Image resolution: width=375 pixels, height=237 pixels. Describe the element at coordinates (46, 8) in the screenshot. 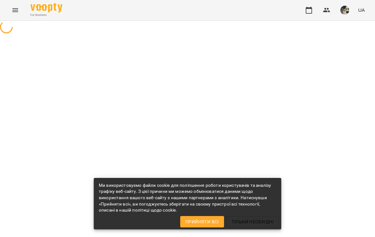

I see `img: Voopty Logo` at that location.